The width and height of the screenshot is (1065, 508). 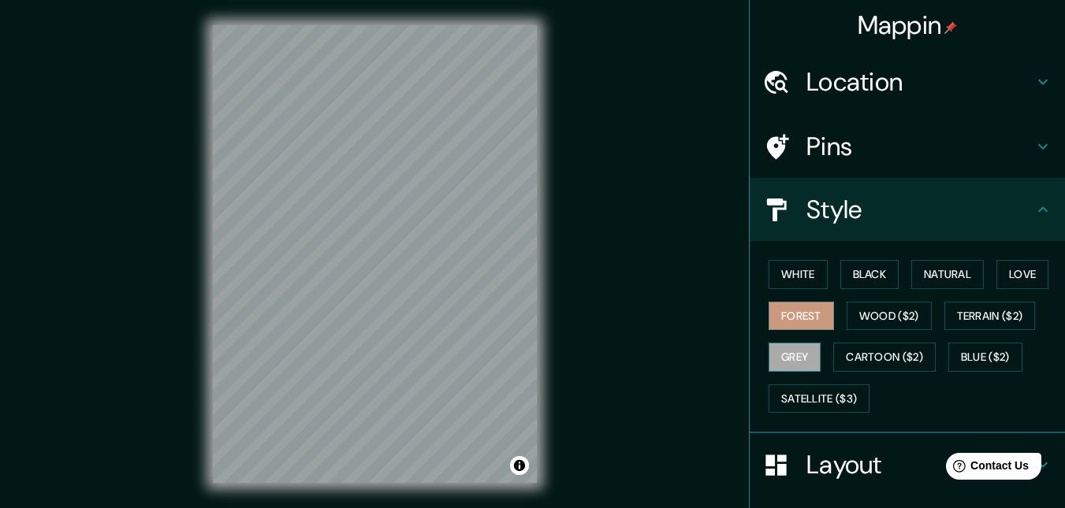 What do you see at coordinates (947, 274) in the screenshot?
I see `button: Natural` at bounding box center [947, 274].